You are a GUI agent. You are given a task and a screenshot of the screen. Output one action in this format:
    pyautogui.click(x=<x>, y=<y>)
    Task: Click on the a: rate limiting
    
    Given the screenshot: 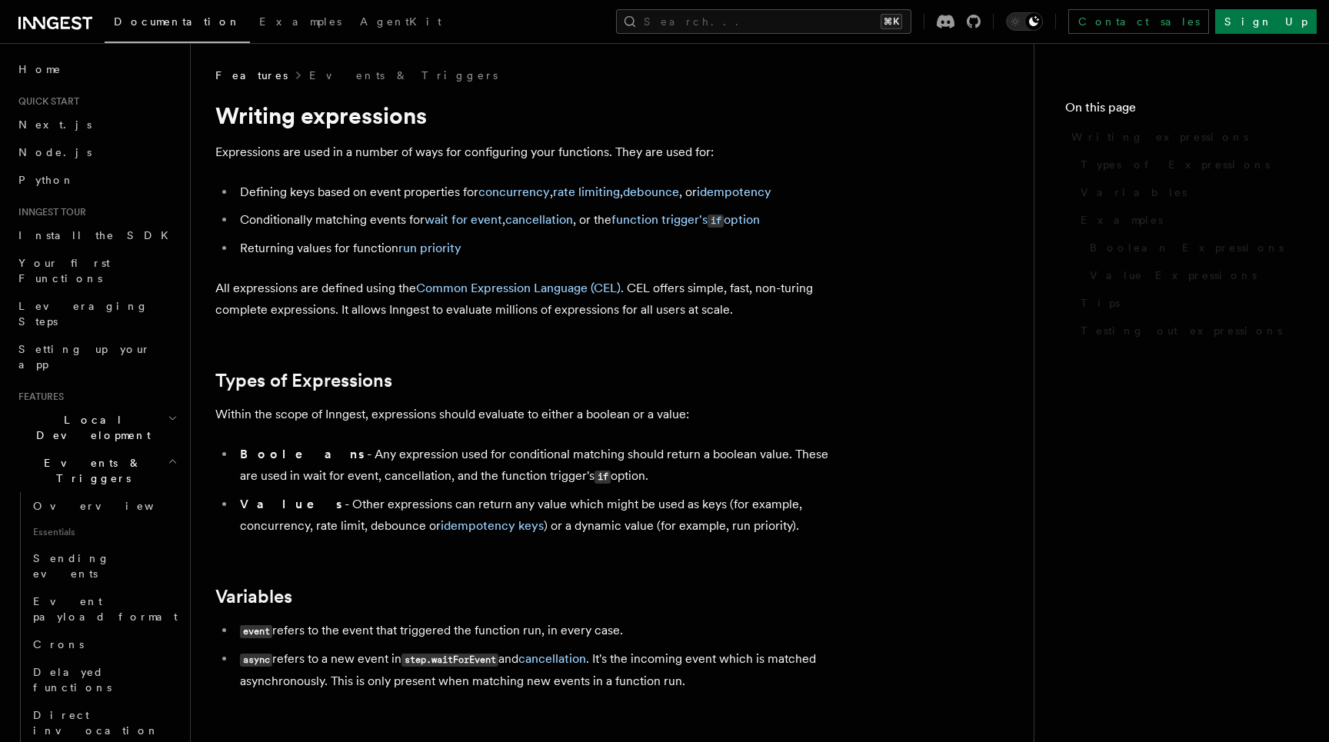 What is the action you would take?
    pyautogui.click(x=586, y=191)
    